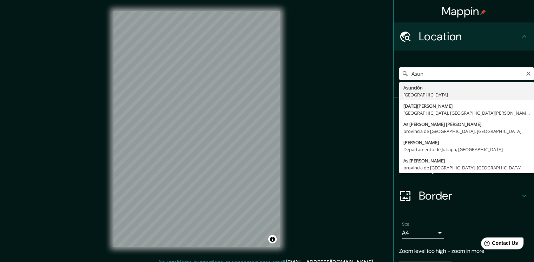 The width and height of the screenshot is (534, 262). What do you see at coordinates (464, 11) in the screenshot?
I see `h4: Mappin` at bounding box center [464, 11].